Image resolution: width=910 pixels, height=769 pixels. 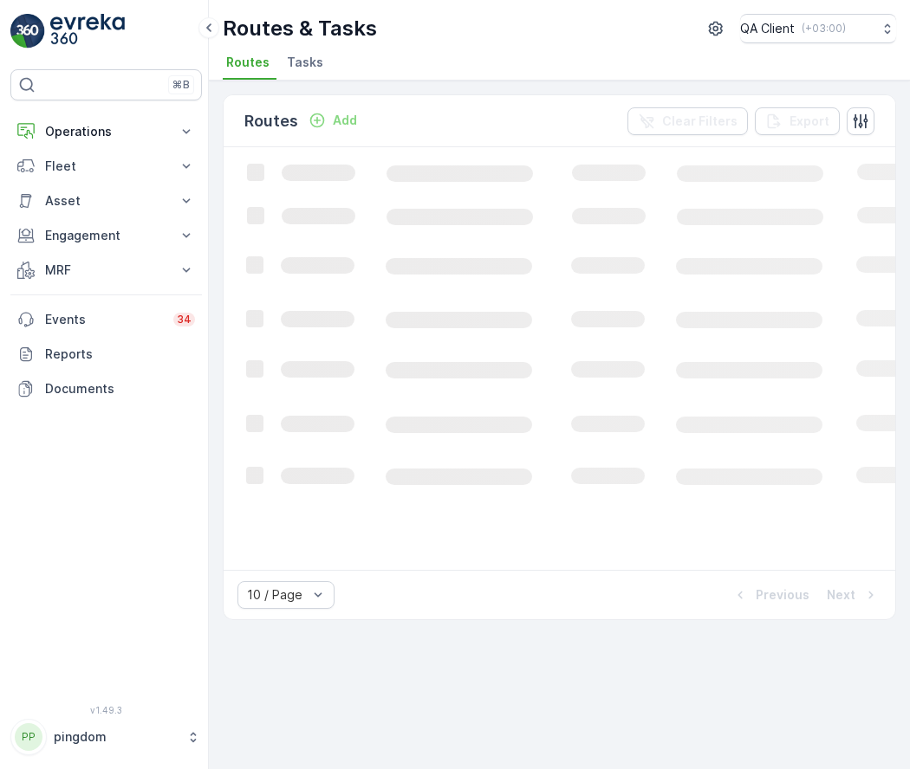 I want to click on p: 34, so click(x=184, y=320).